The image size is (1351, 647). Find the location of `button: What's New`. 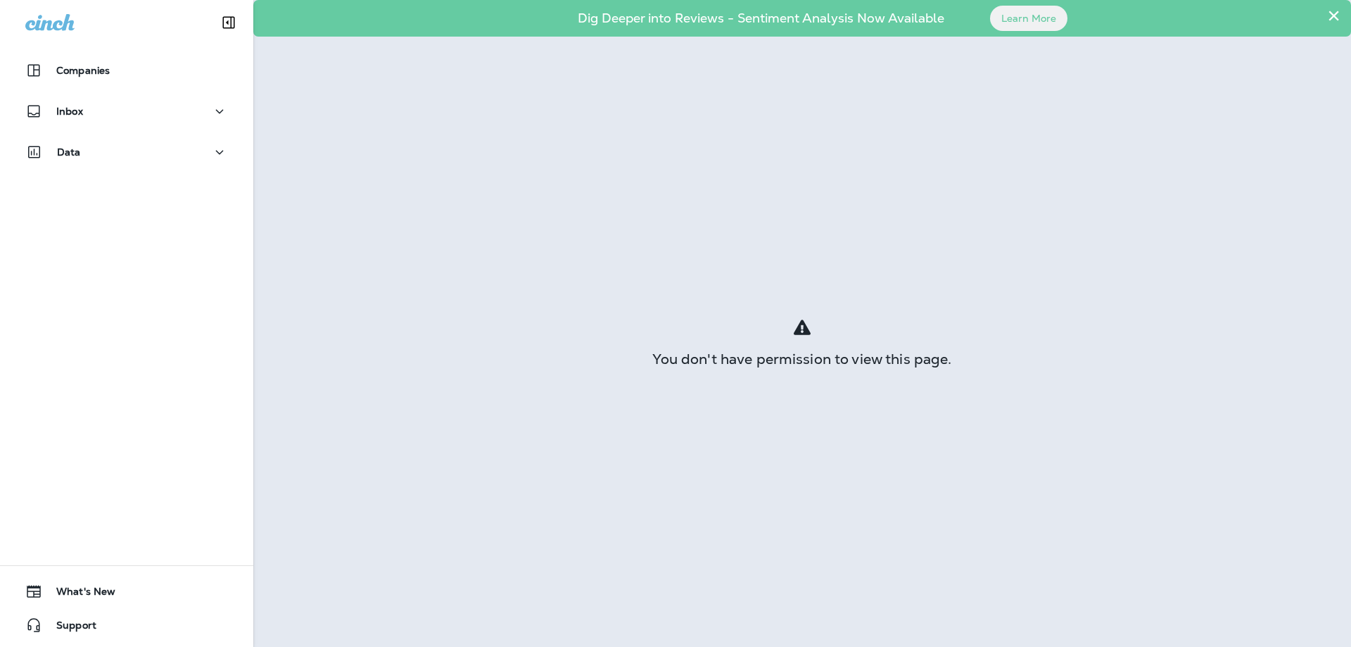

button: What's New is located at coordinates (127, 591).